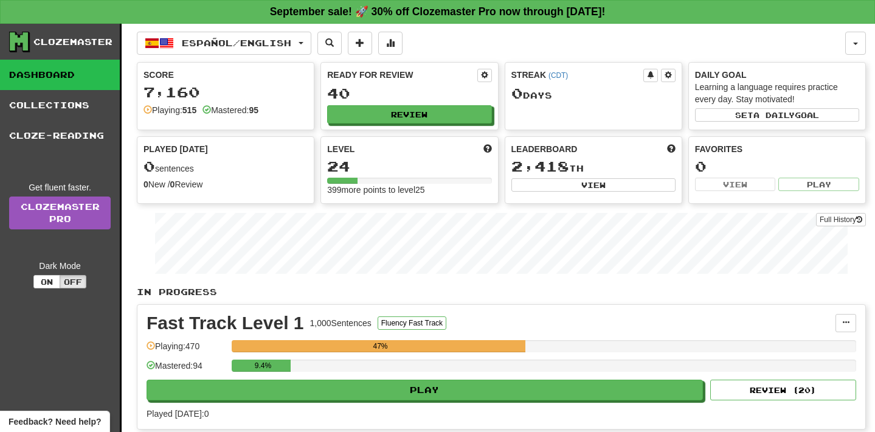  What do you see at coordinates (777, 75) in the screenshot?
I see `div: Daily Goal` at bounding box center [777, 75].